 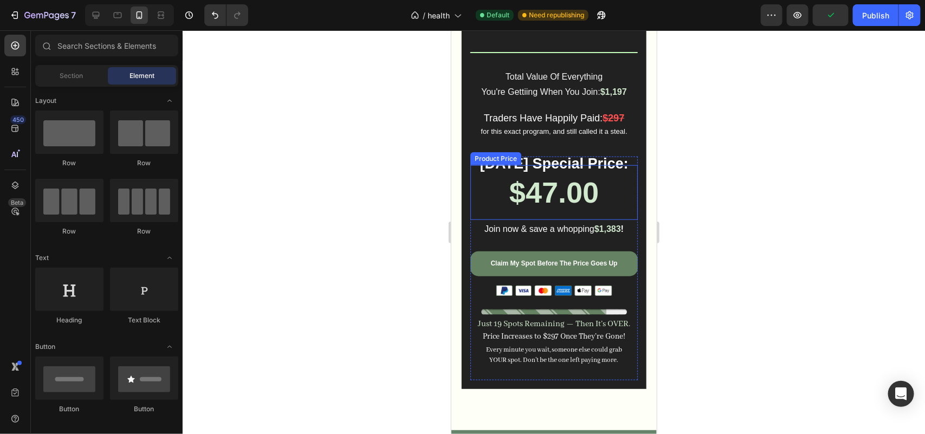 I want to click on span: Need republishing, so click(x=557, y=15).